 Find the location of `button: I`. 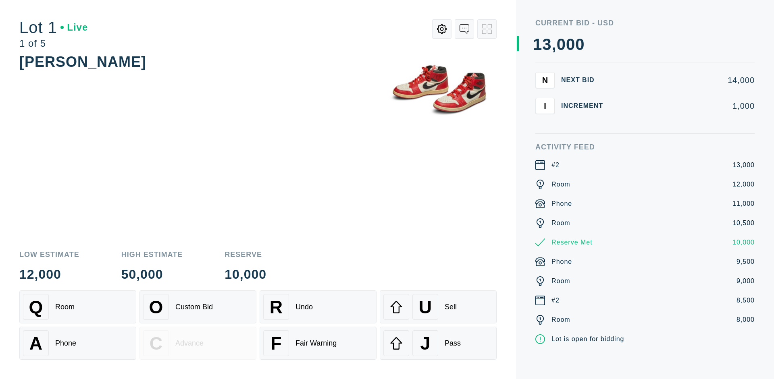

button: I is located at coordinates (545, 106).